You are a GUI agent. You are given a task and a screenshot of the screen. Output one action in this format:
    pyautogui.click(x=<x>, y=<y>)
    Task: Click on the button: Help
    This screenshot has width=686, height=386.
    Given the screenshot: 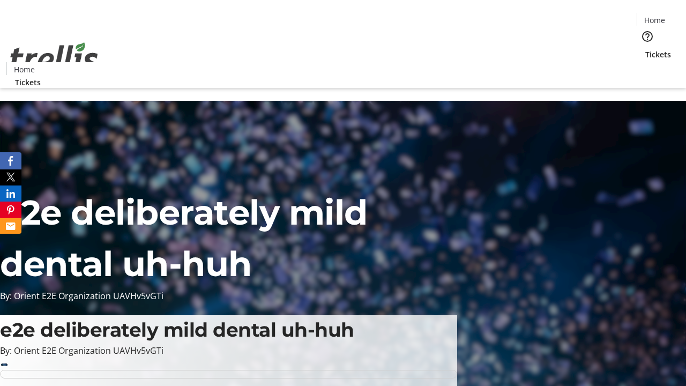 What is the action you would take?
    pyautogui.click(x=647, y=36)
    